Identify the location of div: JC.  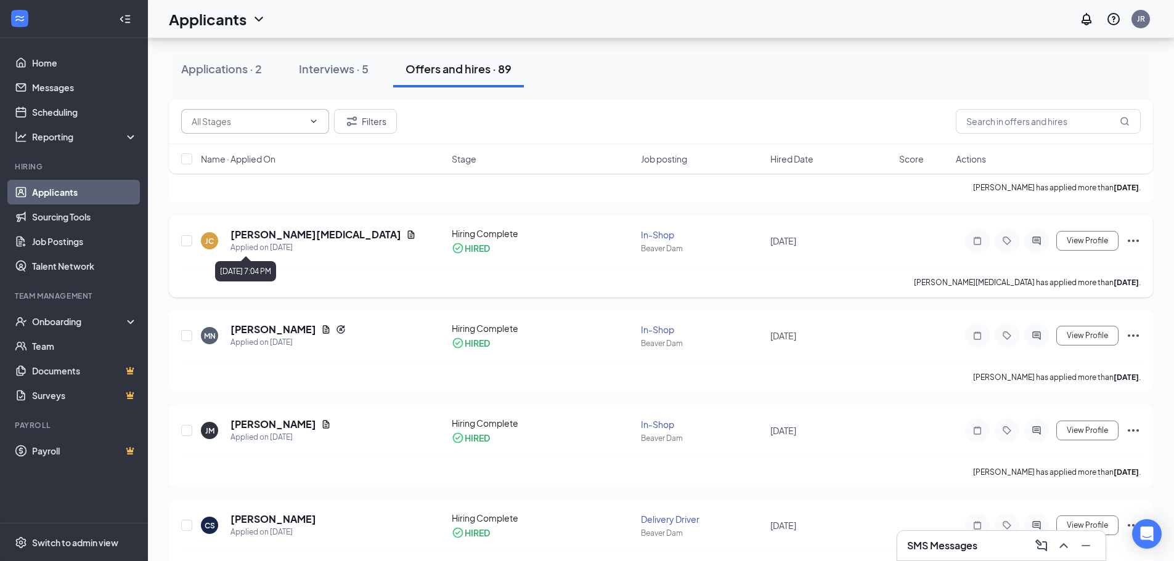
(210, 241).